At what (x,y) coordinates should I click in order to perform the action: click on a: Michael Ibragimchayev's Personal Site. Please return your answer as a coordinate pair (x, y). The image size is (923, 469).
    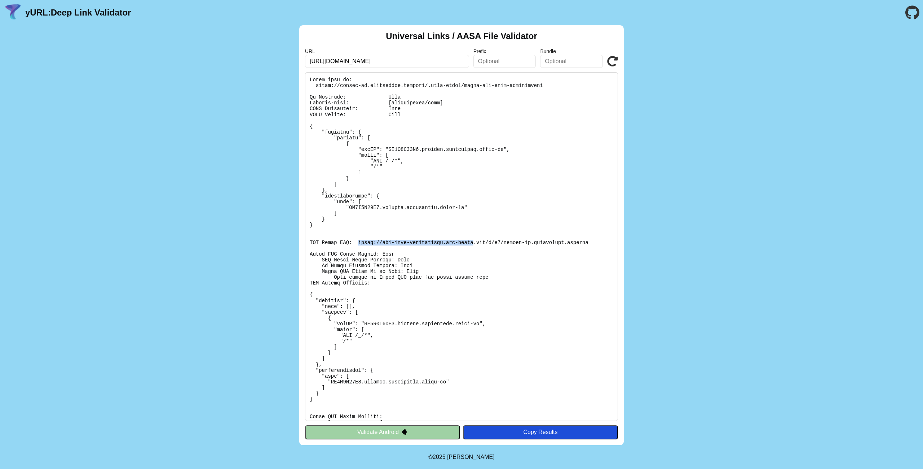
    Looking at the image, I should click on (471, 456).